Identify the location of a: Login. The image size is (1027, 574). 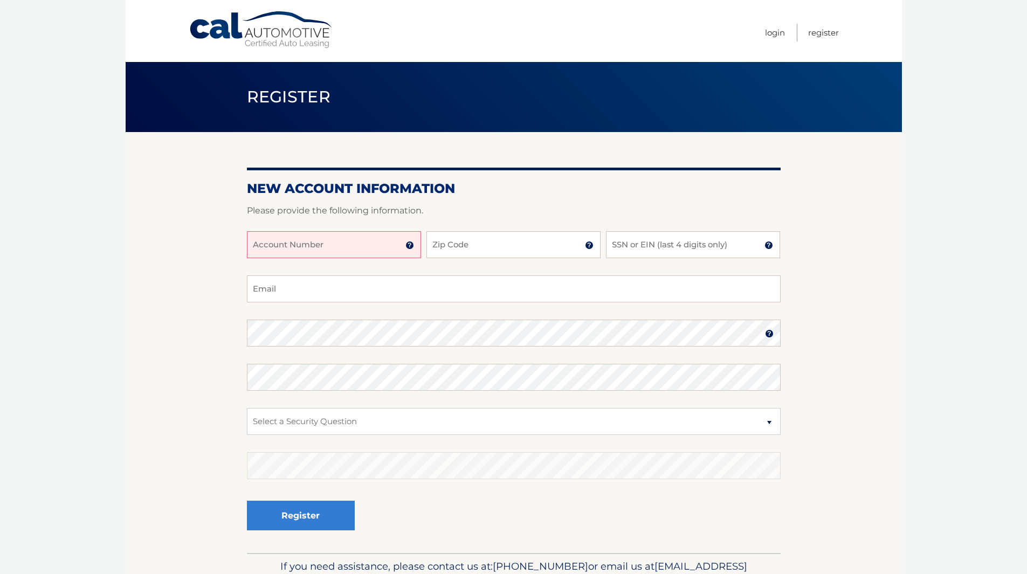
(775, 32).